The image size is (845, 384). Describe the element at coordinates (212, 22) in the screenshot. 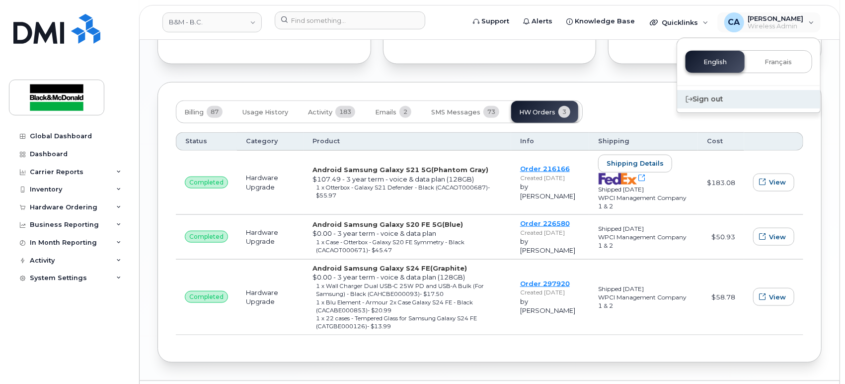

I see `a: B&M - B.C.` at that location.